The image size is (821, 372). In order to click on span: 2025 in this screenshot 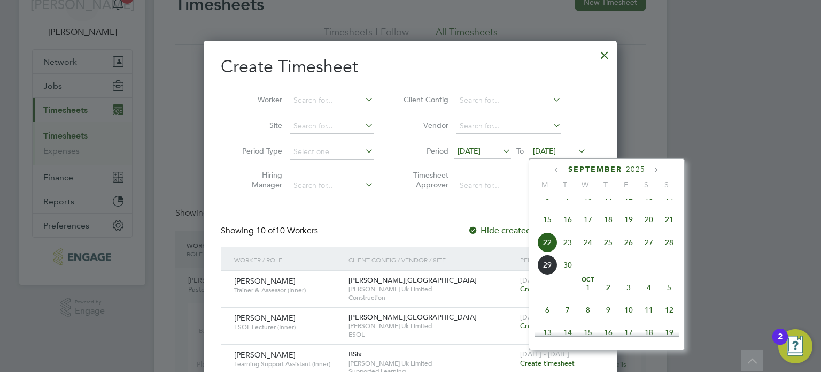, I will do `click(636, 169)`.